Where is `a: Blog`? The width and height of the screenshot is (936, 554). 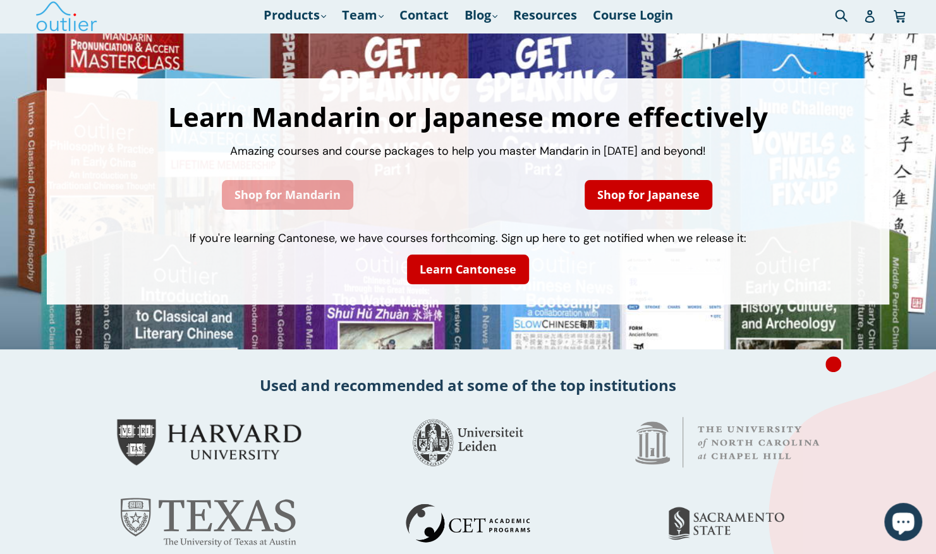 a: Blog is located at coordinates (481, 15).